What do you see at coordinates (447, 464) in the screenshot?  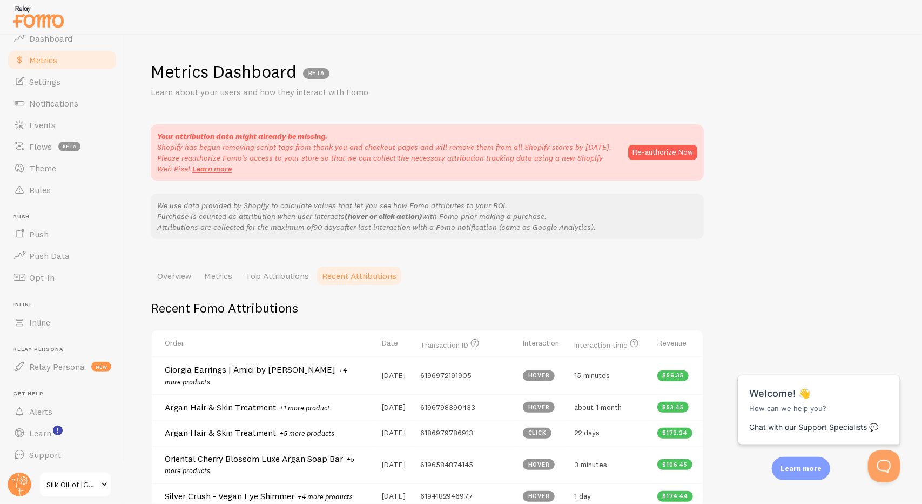 I see `span: 6196584874145` at bounding box center [447, 464].